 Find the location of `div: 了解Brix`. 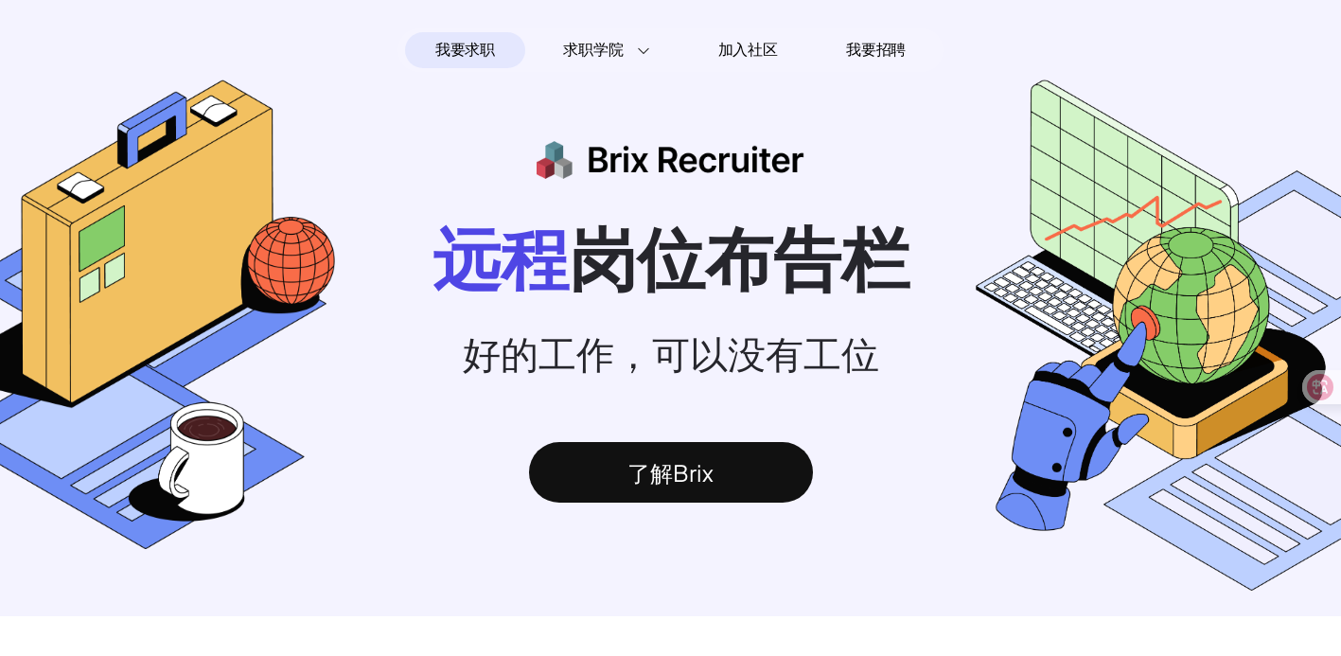

div: 了解Brix is located at coordinates (671, 472).